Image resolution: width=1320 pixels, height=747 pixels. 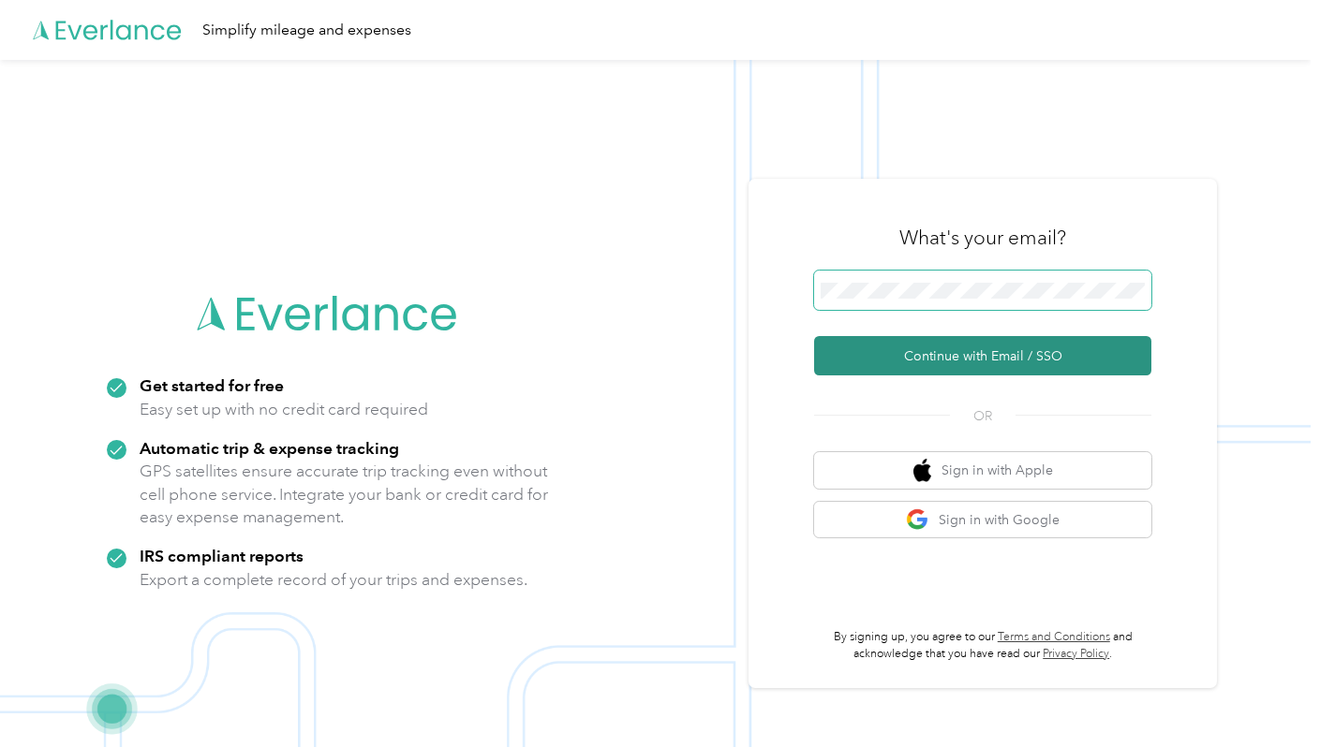 What do you see at coordinates (306, 30) in the screenshot?
I see `div: Simplify mileage and expenses` at bounding box center [306, 30].